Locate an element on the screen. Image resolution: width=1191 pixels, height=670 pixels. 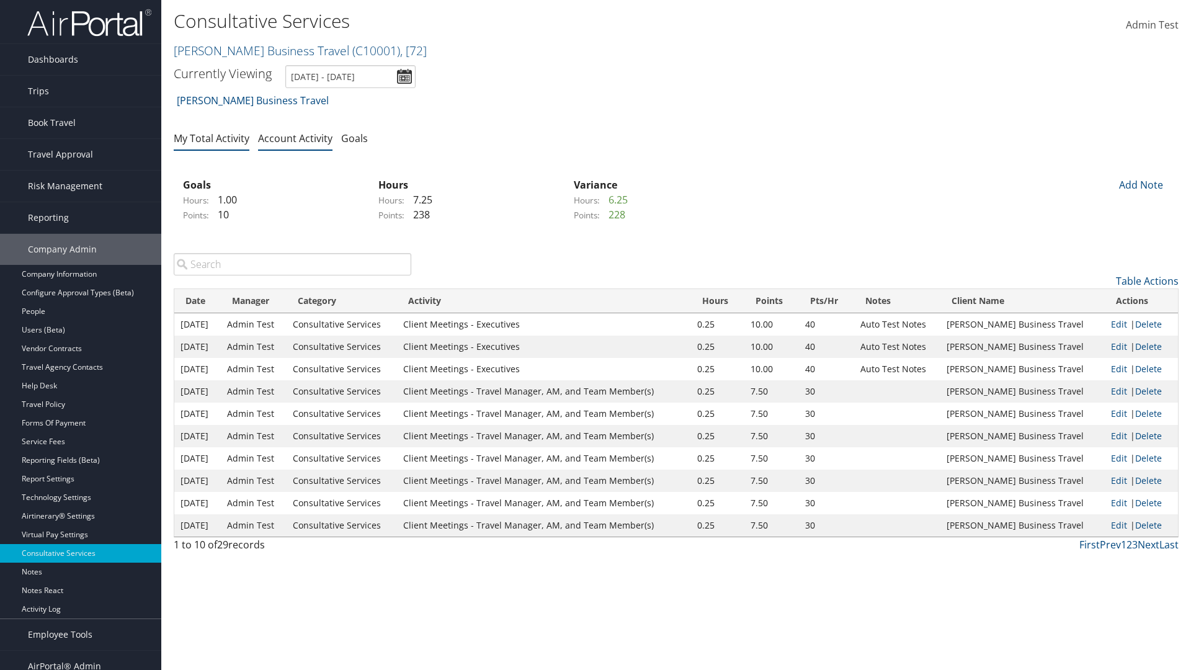
a: 1 is located at coordinates (1123, 545).